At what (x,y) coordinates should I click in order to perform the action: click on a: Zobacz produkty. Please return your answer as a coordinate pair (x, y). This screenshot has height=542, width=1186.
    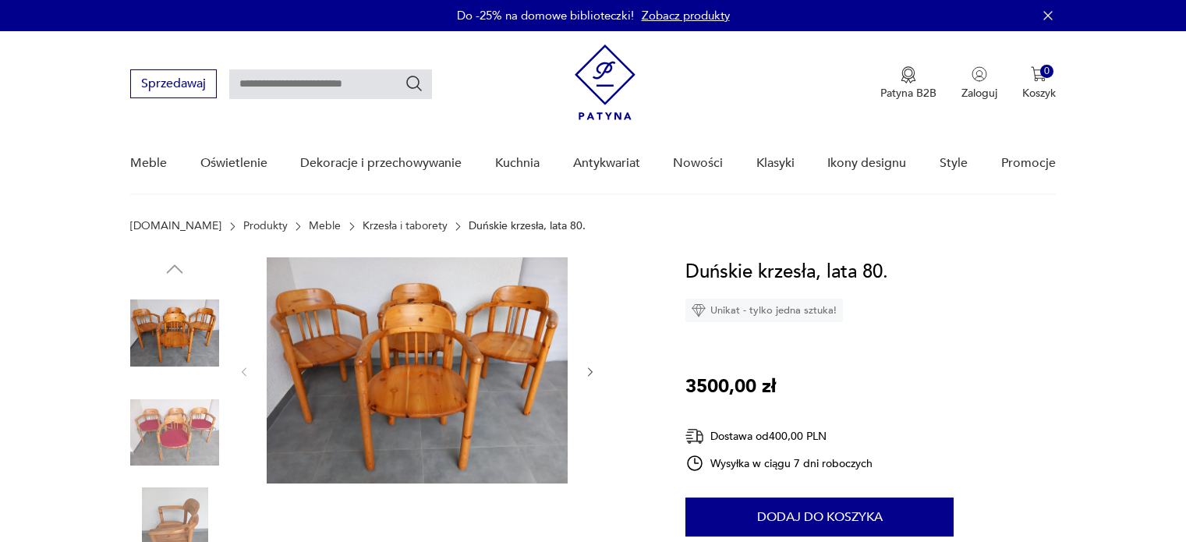
    Looking at the image, I should click on (685, 16).